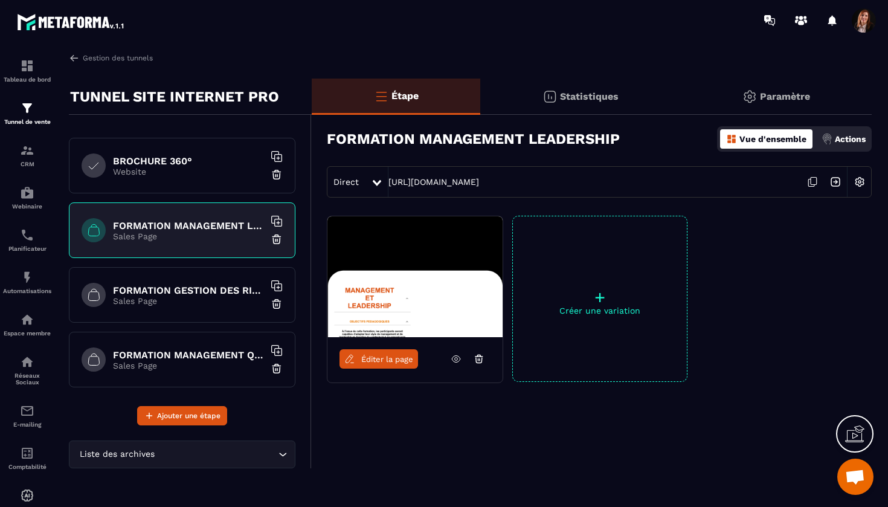 The width and height of the screenshot is (888, 507). I want to click on a: Éditer la page, so click(379, 359).